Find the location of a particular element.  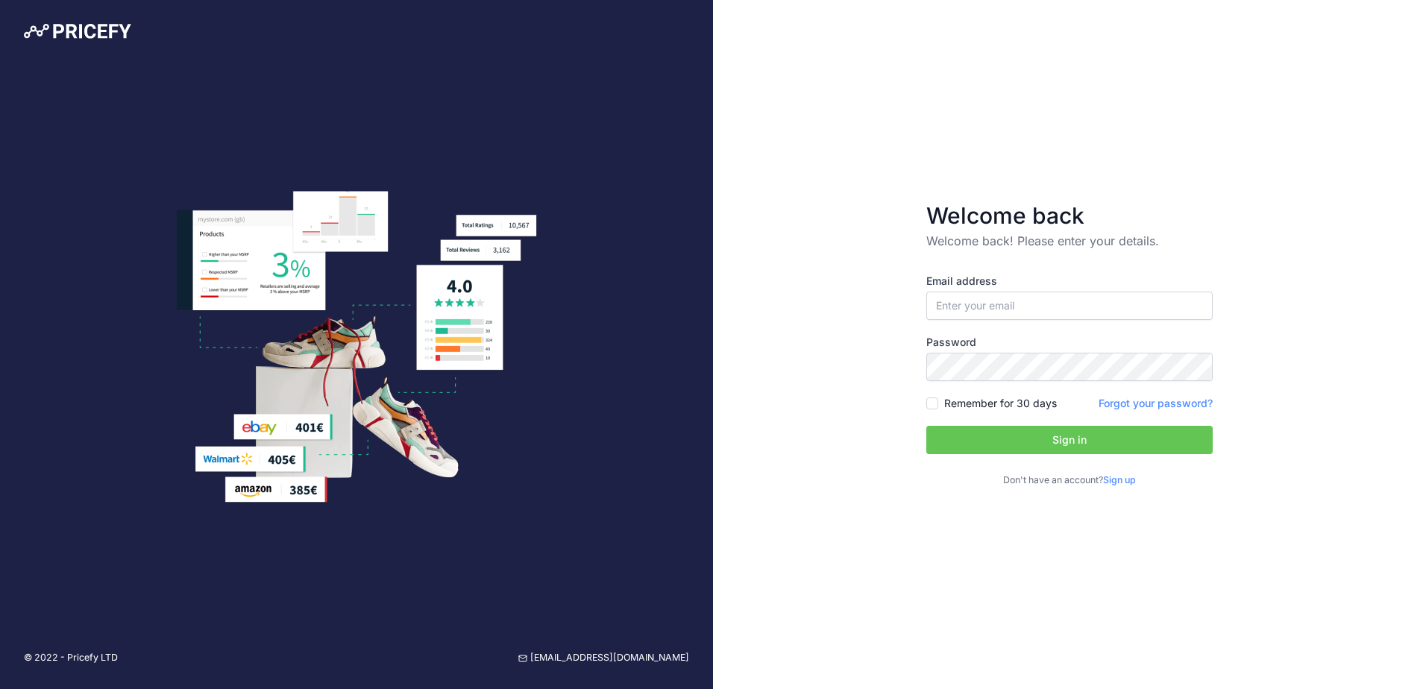

label: Remember for 30 days is located at coordinates (1000, 403).